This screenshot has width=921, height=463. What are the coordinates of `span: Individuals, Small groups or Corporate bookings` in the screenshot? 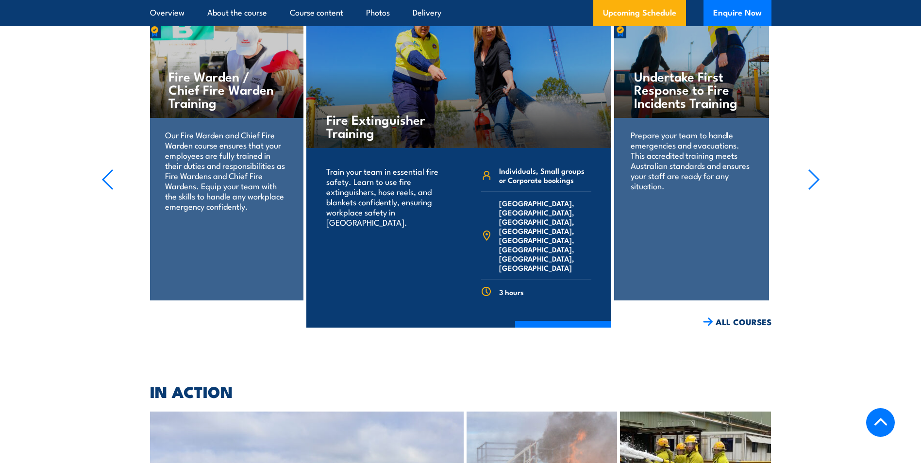 It's located at (545, 175).